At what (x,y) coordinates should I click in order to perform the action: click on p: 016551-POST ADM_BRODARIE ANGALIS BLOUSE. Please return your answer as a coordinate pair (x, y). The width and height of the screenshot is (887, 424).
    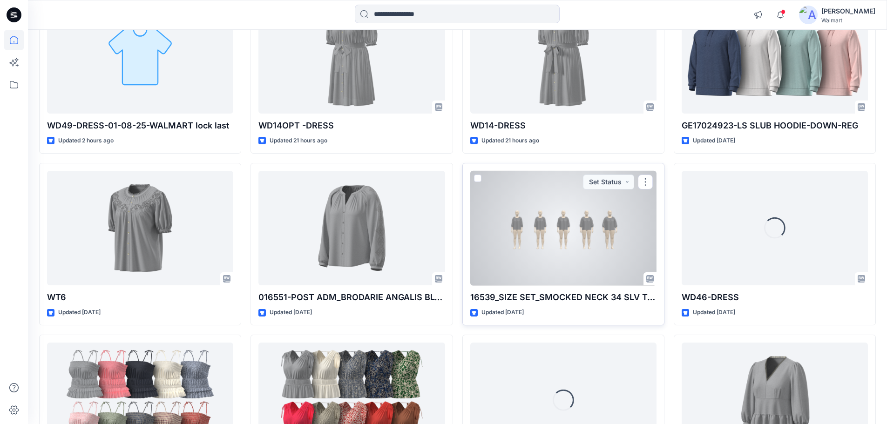
    Looking at the image, I should click on (352, 298).